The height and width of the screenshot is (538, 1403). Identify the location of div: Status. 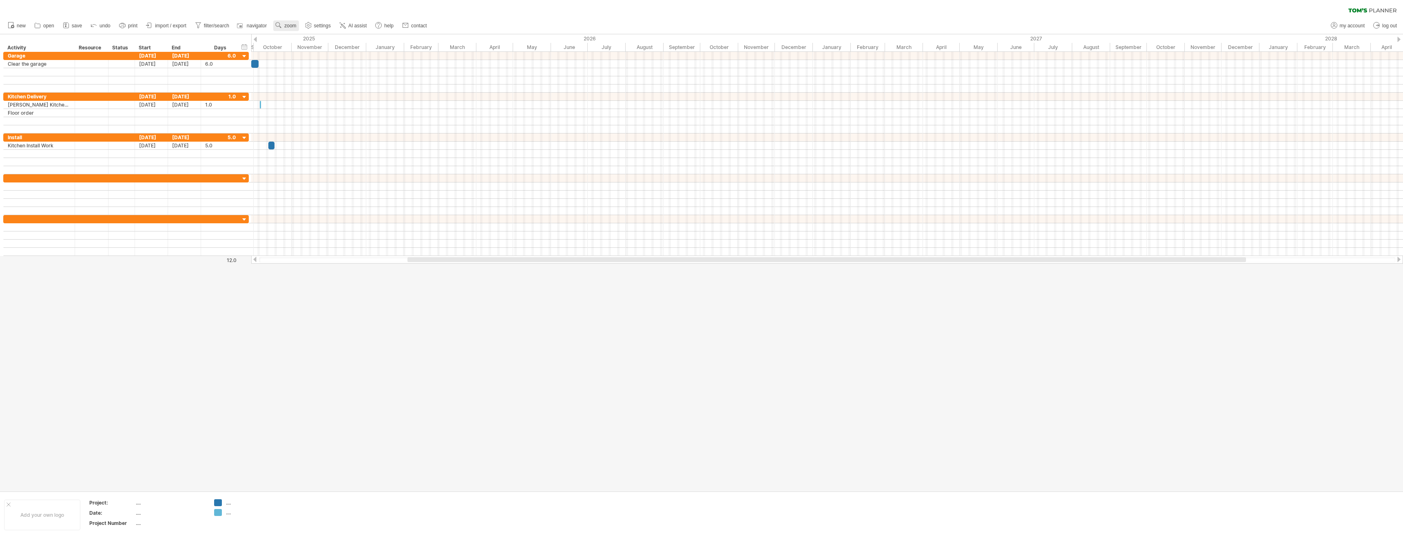
(121, 48).